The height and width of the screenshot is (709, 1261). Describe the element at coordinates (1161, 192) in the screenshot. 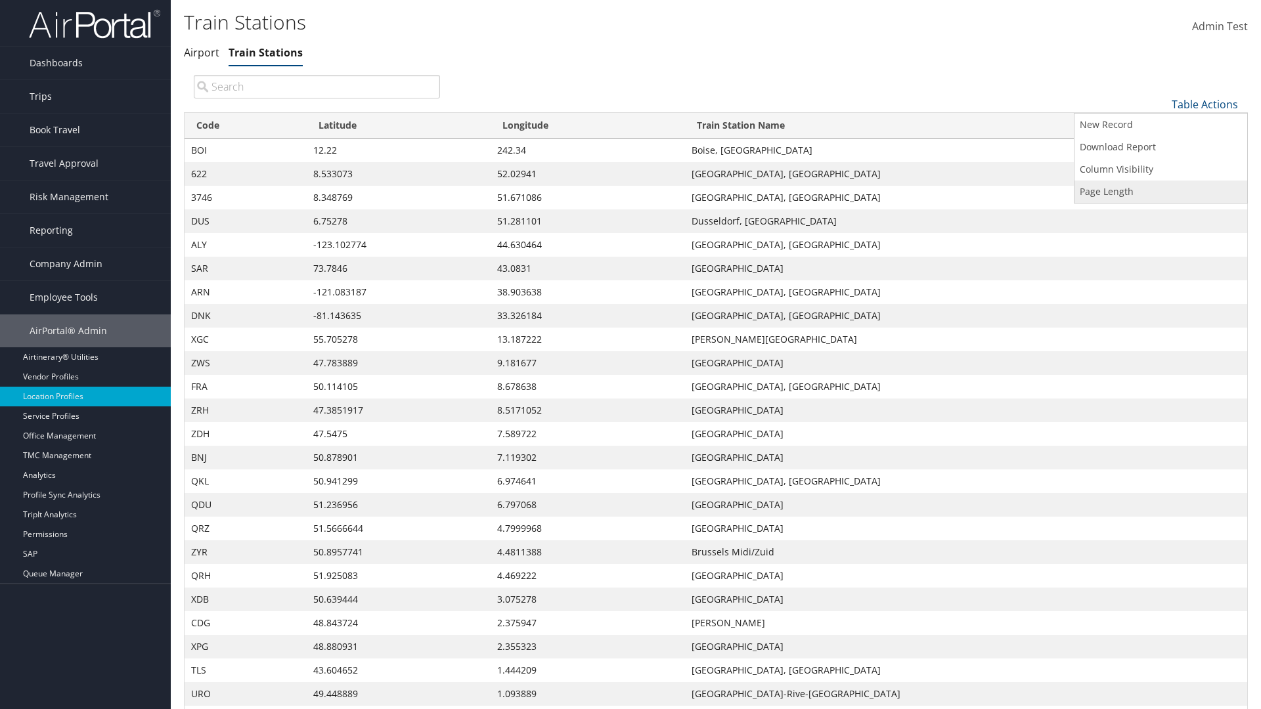

I see `a: Page Length` at that location.